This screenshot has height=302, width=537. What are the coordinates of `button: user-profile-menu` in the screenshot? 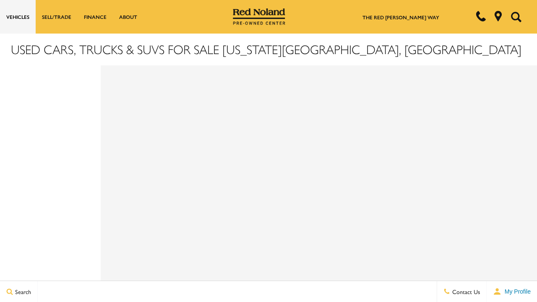 It's located at (512, 292).